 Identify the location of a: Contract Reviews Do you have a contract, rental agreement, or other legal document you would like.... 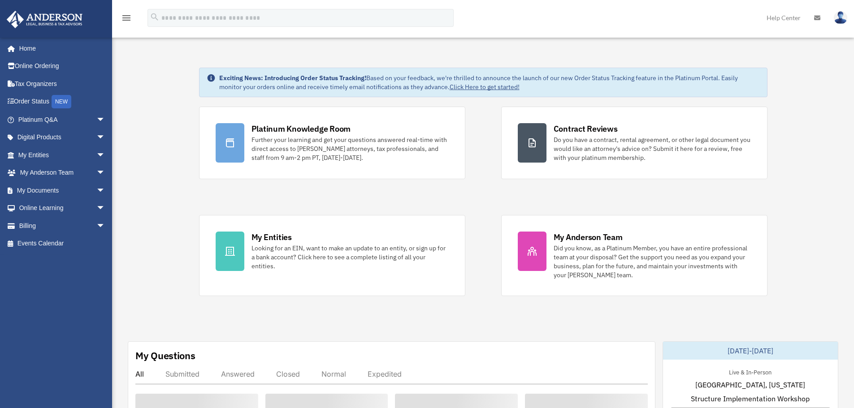
(634, 143).